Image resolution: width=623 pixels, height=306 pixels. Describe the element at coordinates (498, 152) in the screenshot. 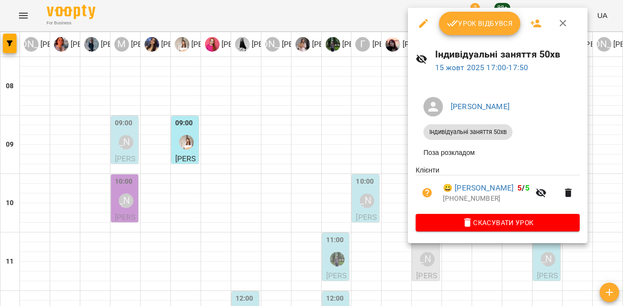

I see `li: Поза розкладом` at that location.